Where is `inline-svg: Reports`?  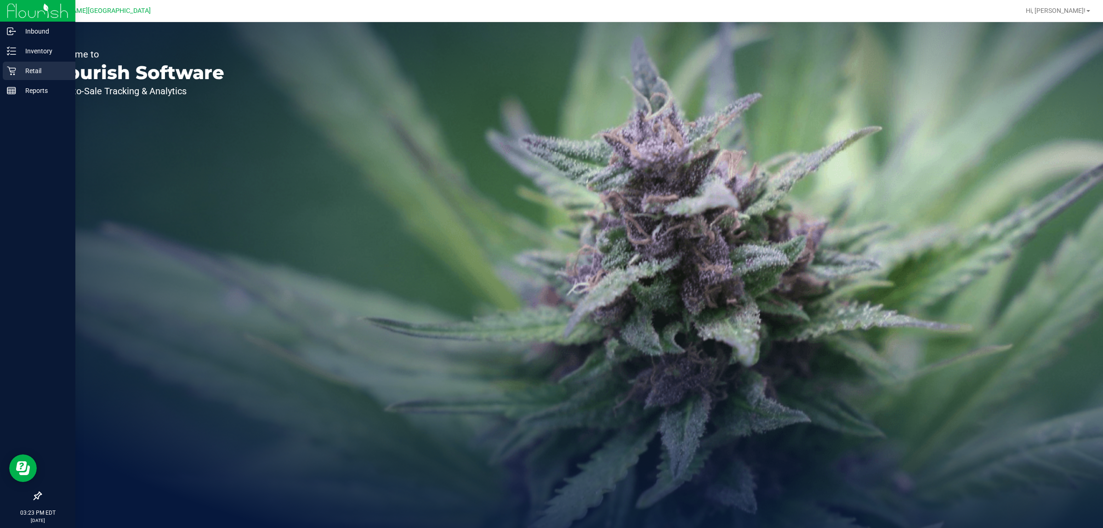
inline-svg: Reports is located at coordinates (11, 91).